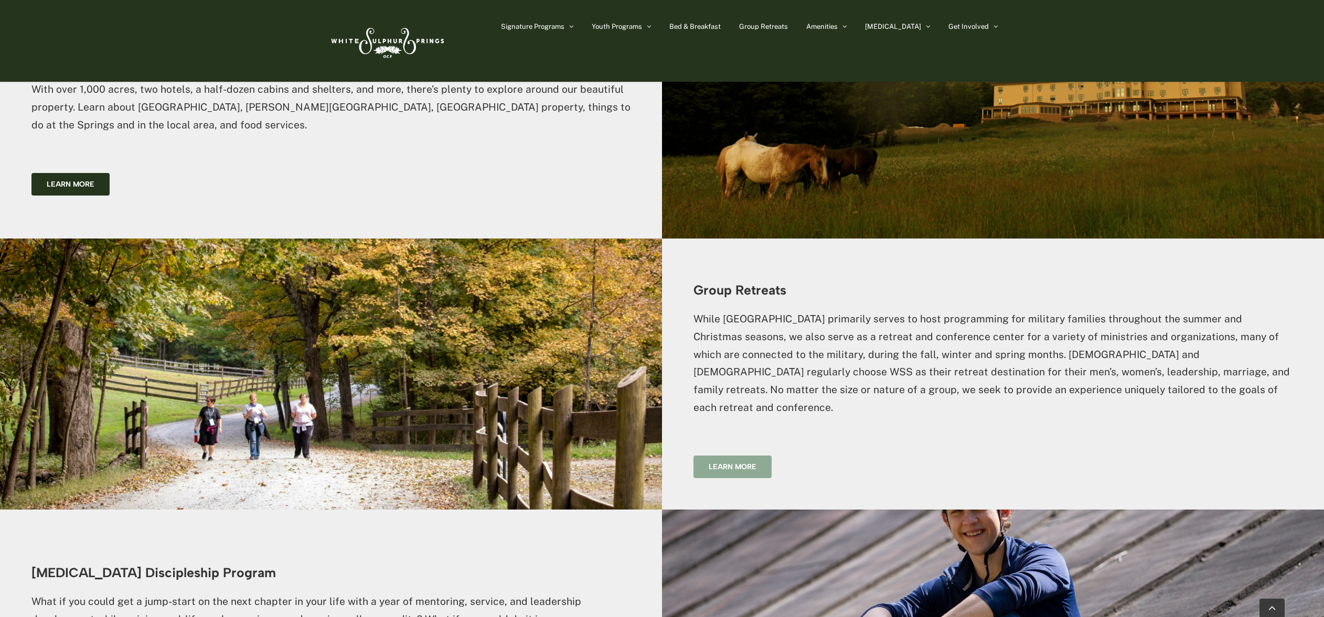 The image size is (1324, 617). What do you see at coordinates (532, 26) in the screenshot?
I see `span: Signature Programs` at bounding box center [532, 26].